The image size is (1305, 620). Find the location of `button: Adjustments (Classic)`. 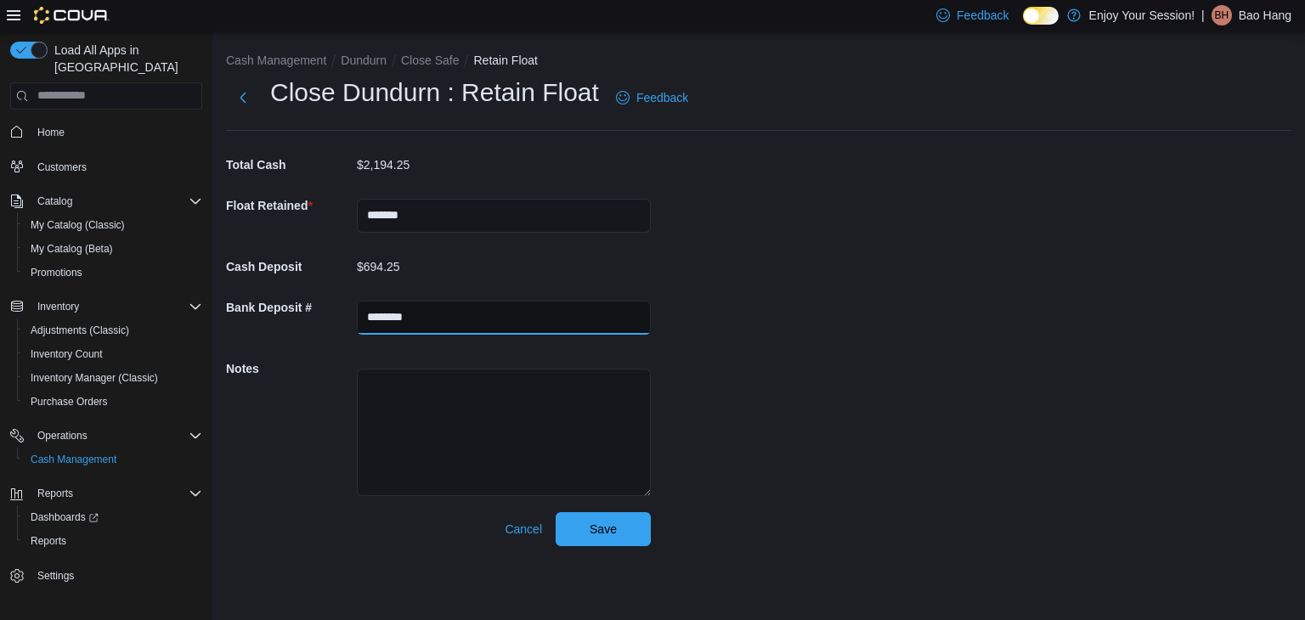

button: Adjustments (Classic) is located at coordinates (113, 331).